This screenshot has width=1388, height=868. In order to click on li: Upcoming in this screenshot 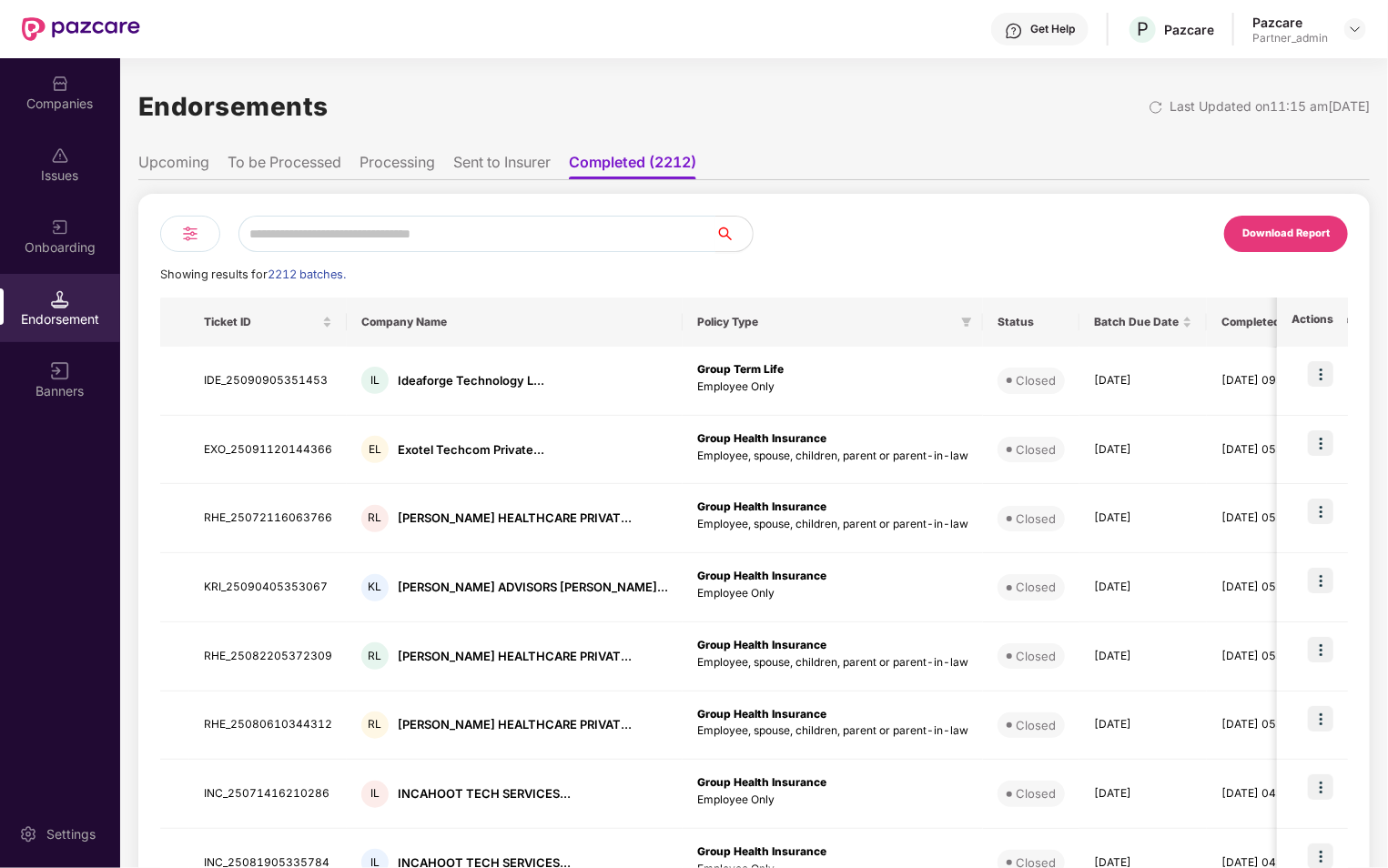, I will do `click(174, 166)`.